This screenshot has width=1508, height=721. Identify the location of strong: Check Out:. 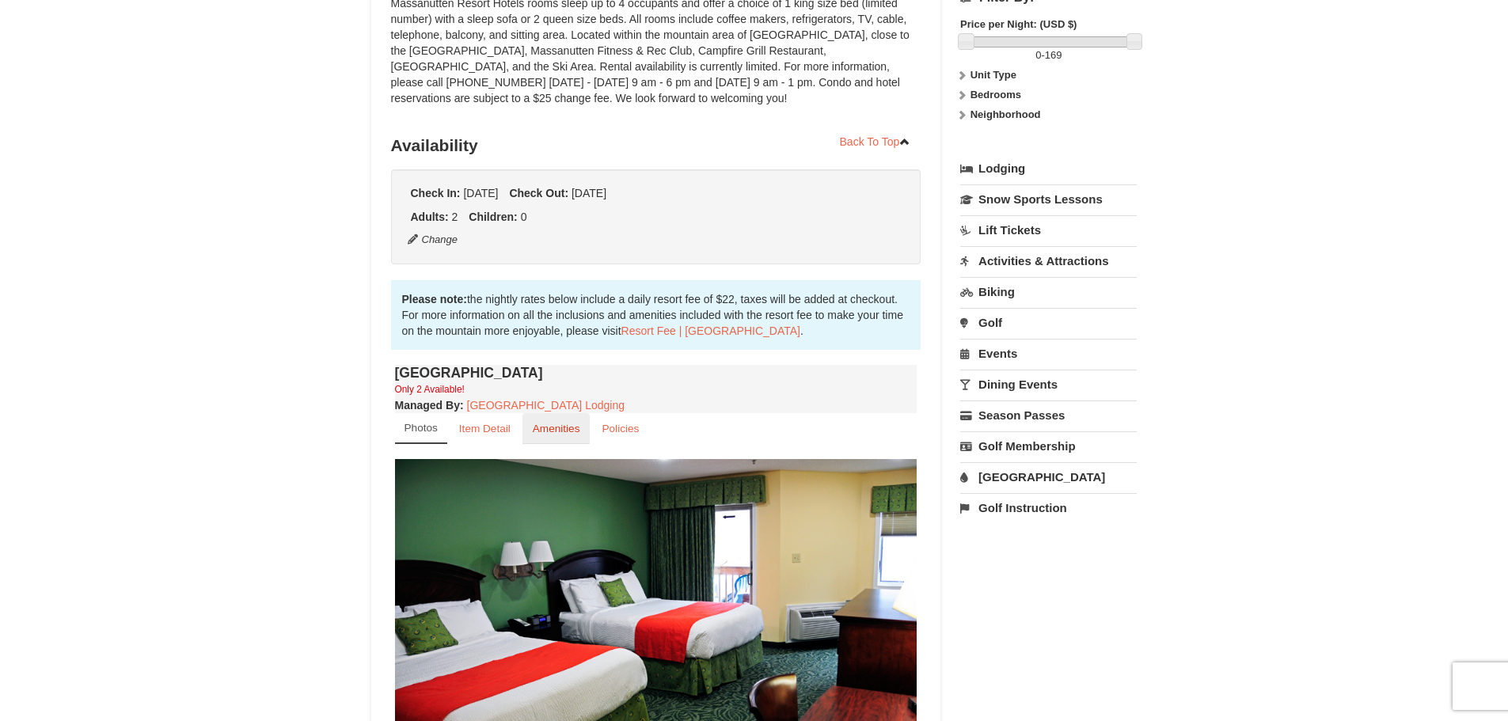
(538, 193).